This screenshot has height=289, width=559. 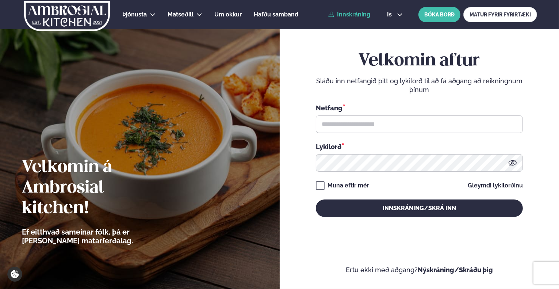 I want to click on span: Hafðu samband, so click(x=276, y=14).